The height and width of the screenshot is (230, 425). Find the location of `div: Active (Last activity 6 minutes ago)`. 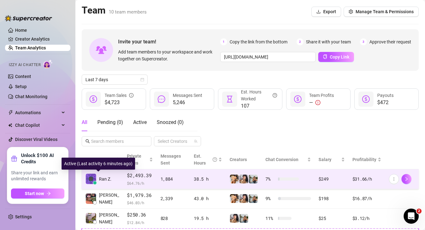

div: Active (Last activity 6 minutes ago) is located at coordinates (98, 163).